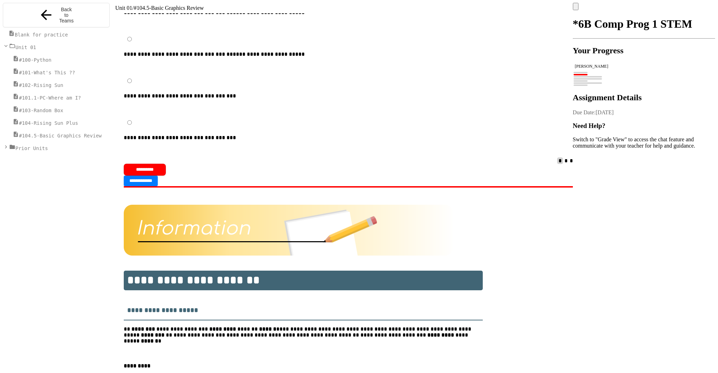 This screenshot has width=718, height=373. I want to click on span: Blank for practice, so click(41, 35).